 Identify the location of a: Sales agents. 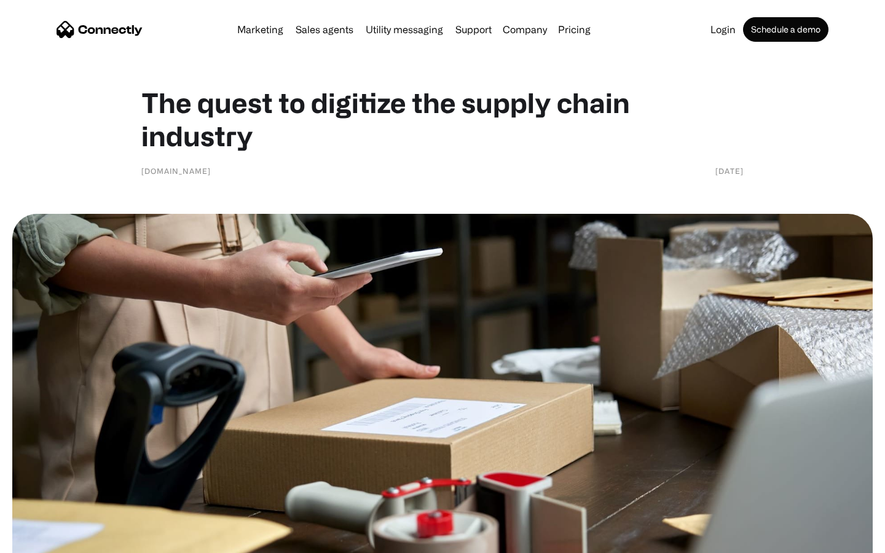
(324, 29).